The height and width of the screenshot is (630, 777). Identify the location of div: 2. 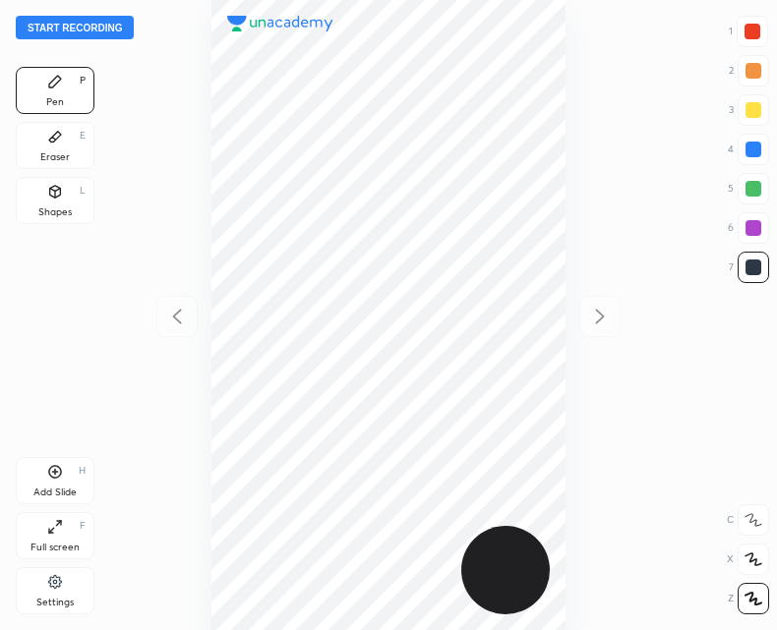
(748, 71).